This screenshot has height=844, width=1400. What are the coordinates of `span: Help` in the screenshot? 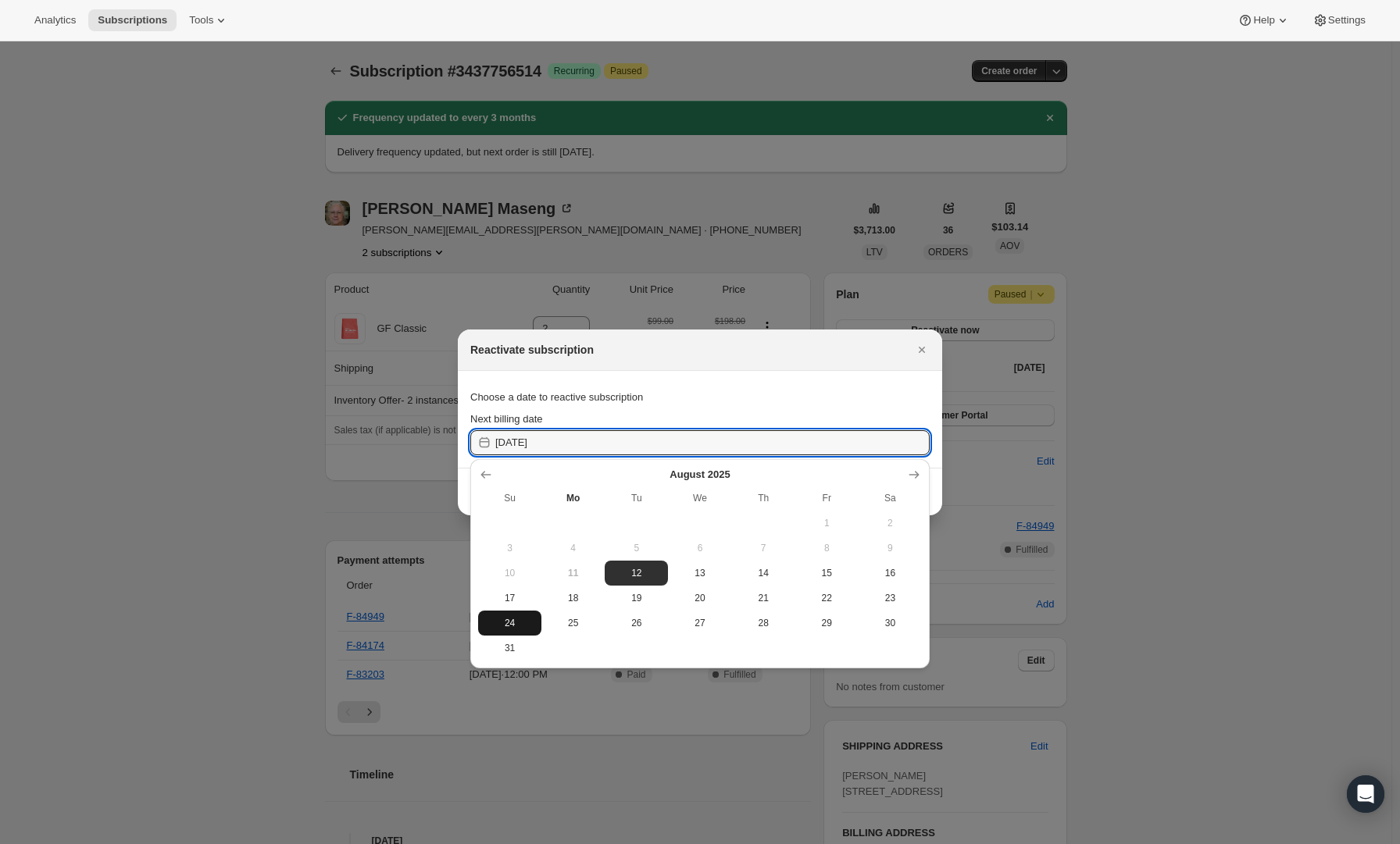 It's located at (1263, 21).